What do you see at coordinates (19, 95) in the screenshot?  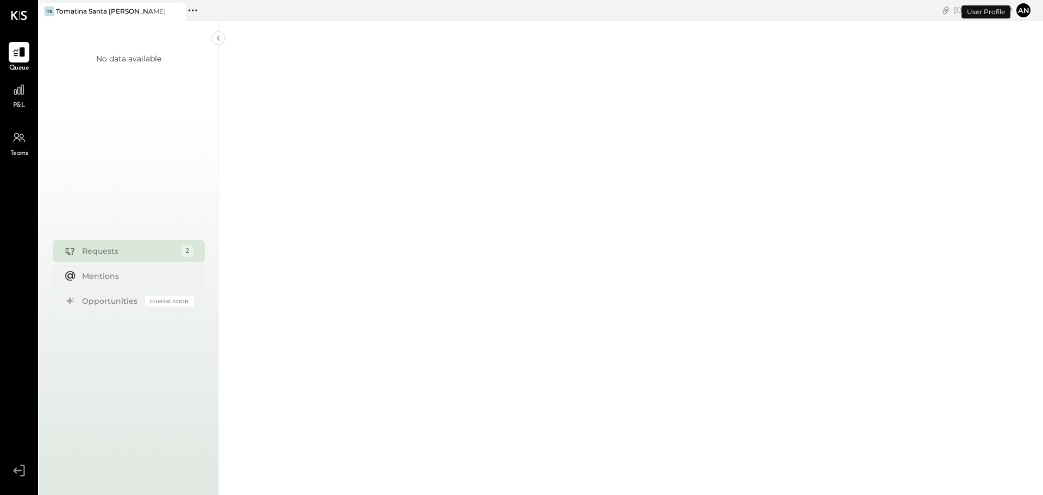 I see `a: P&L` at bounding box center [19, 95].